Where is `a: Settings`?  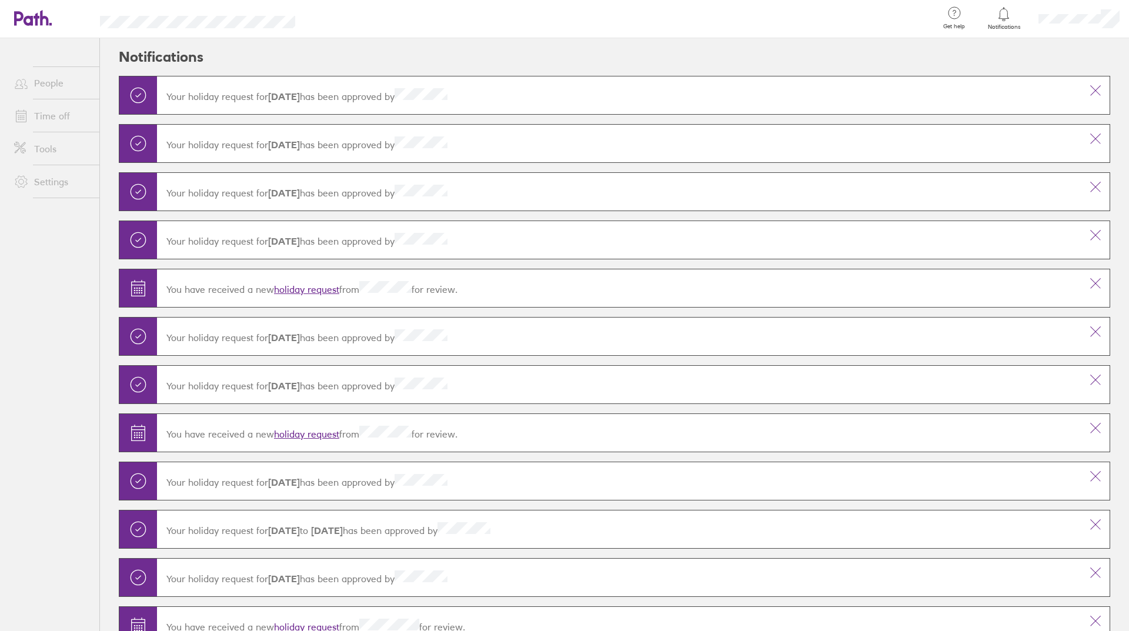 a: Settings is located at coordinates (52, 182).